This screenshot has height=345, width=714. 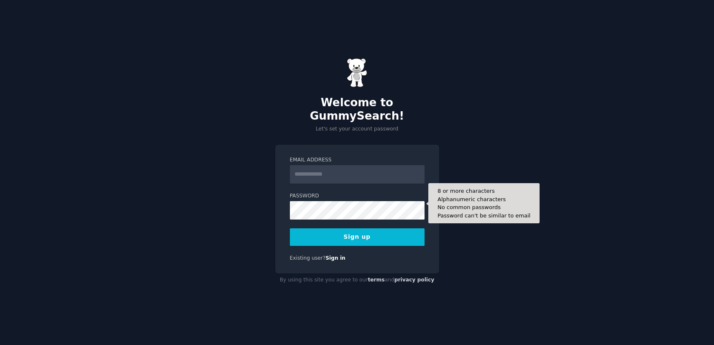 I want to click on p: Let's set your account password, so click(x=357, y=129).